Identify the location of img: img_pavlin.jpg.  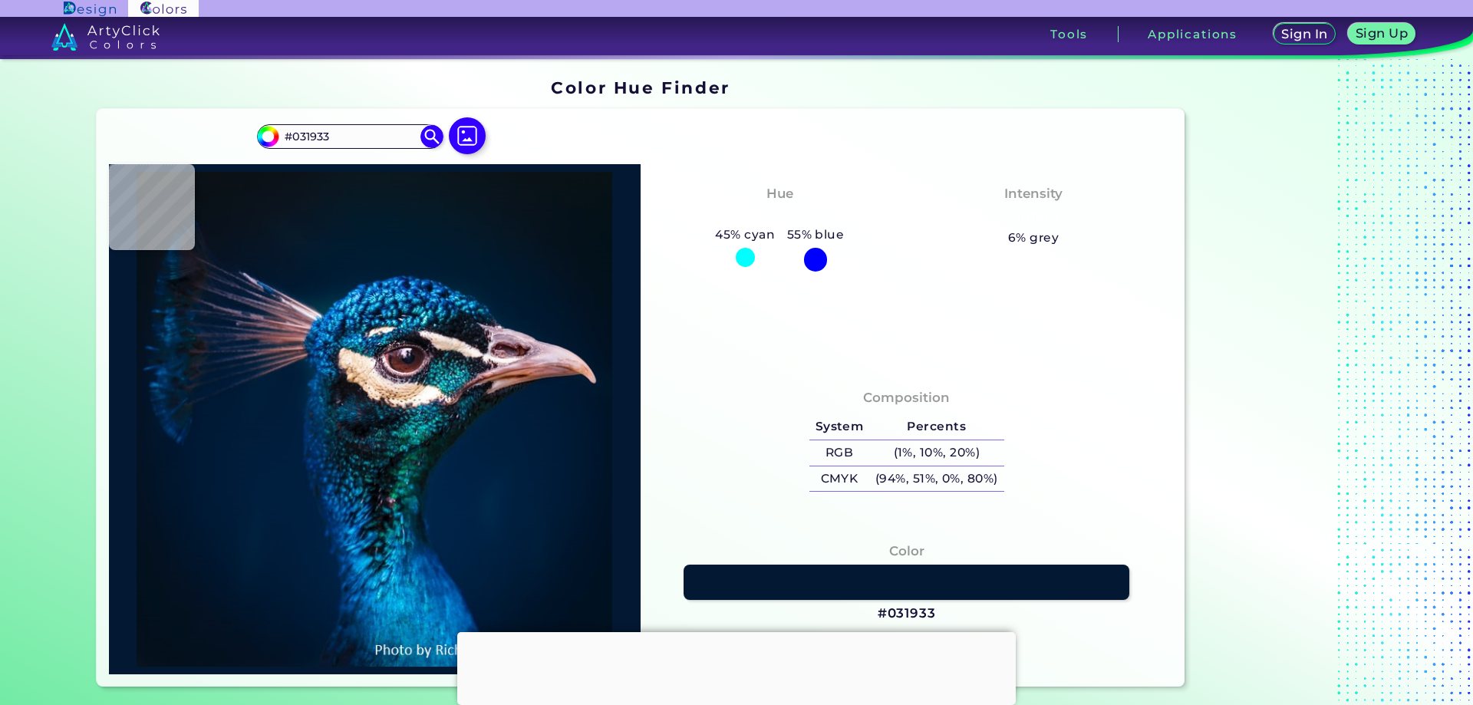
(374, 419).